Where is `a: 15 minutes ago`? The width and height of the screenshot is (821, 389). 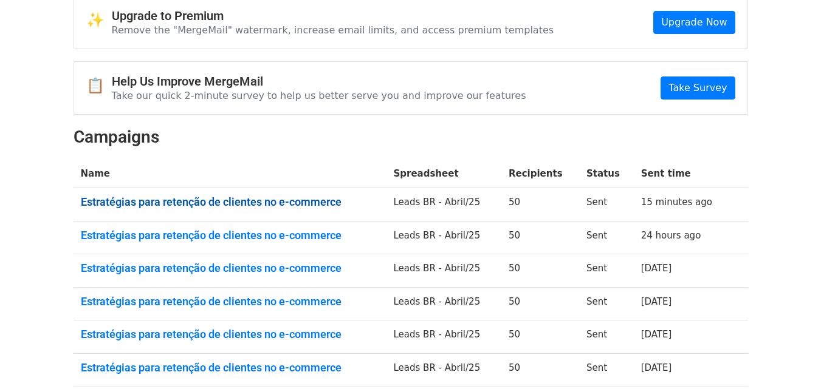
a: 15 minutes ago is located at coordinates (676, 202).